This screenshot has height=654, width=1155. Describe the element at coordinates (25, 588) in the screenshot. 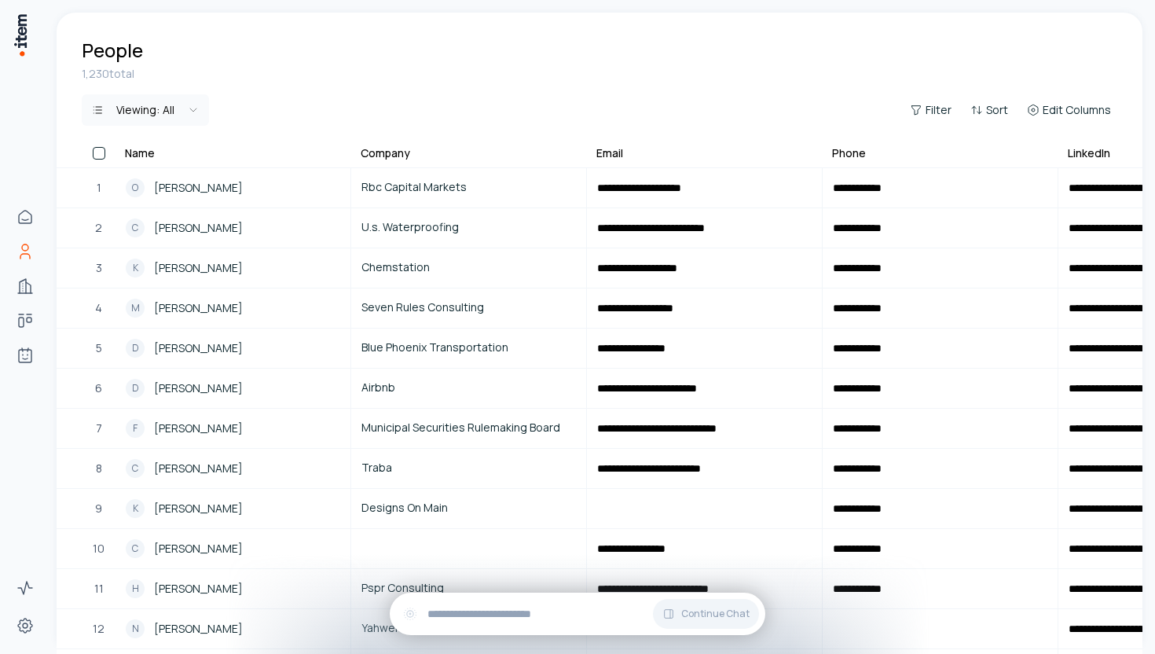

I see `a: Activity` at that location.